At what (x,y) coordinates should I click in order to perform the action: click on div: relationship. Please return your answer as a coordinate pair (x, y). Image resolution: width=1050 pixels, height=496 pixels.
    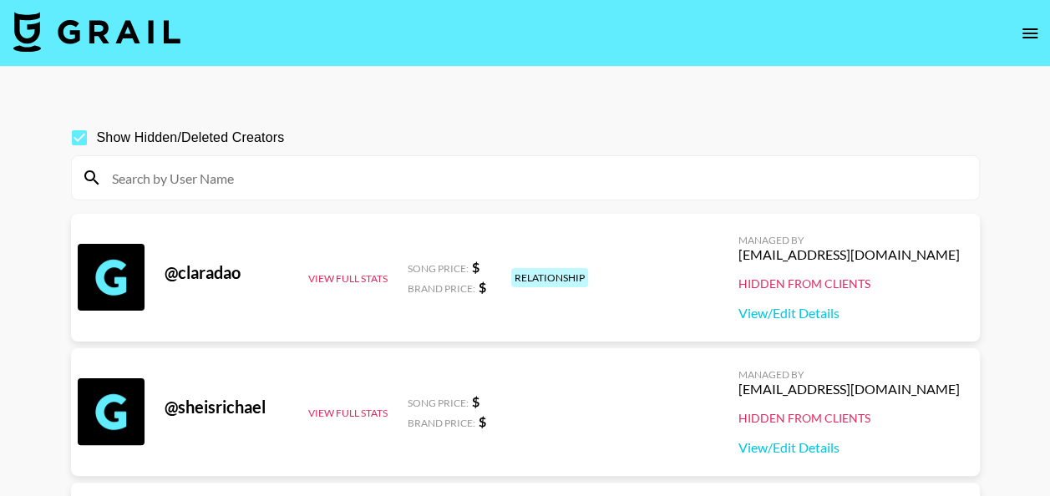
    Looking at the image, I should click on (550, 277).